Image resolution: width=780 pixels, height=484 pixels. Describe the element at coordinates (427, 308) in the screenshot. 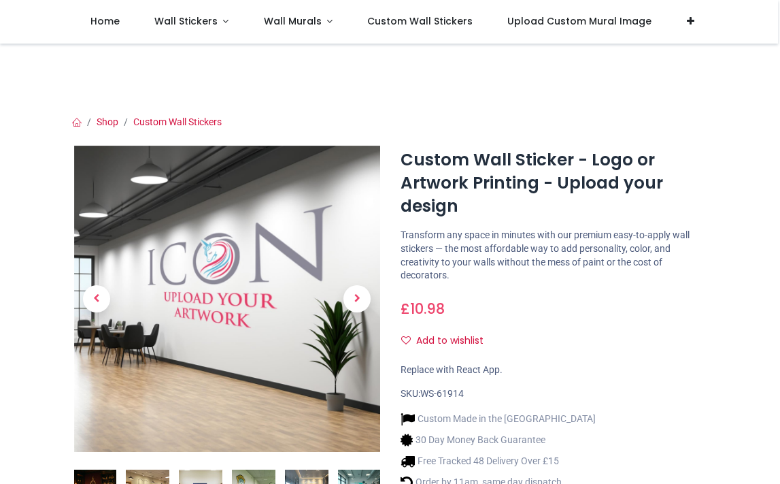

I see `span: 10.98` at that location.